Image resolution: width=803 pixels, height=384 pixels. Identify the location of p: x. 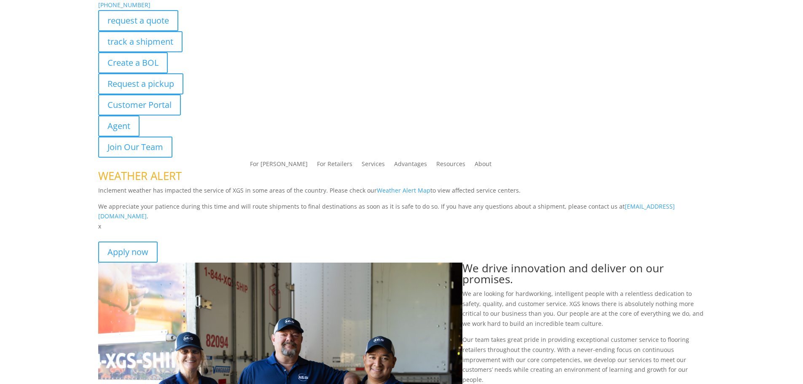
(402, 226).